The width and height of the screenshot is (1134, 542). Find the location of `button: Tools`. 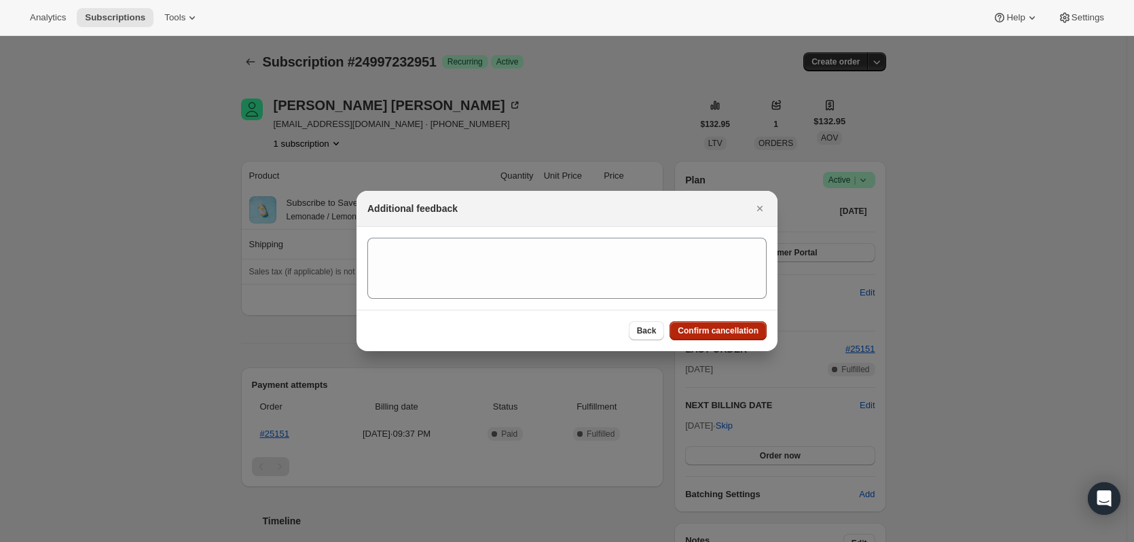

button: Tools is located at coordinates (181, 18).